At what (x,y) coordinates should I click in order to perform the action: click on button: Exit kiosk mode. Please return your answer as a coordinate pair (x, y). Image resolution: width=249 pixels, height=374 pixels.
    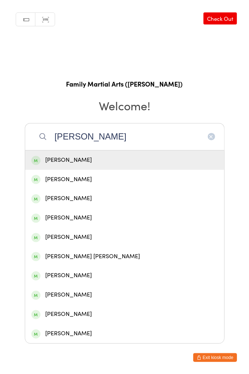
    Looking at the image, I should click on (215, 358).